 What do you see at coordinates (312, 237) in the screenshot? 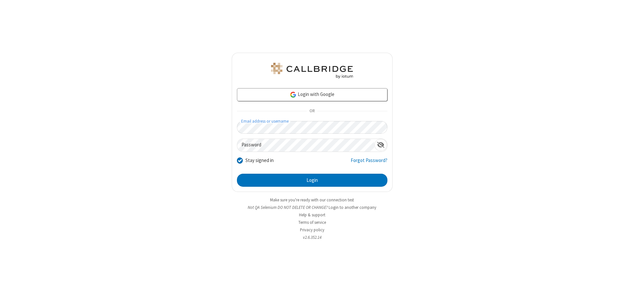
I see `li: v2.6.352.14` at bounding box center [312, 237].